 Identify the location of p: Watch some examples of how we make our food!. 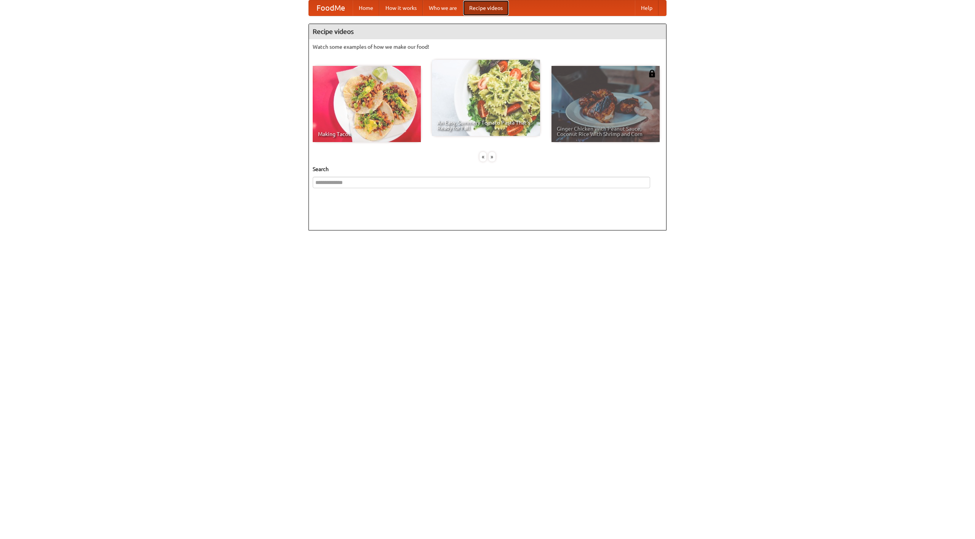
(488, 47).